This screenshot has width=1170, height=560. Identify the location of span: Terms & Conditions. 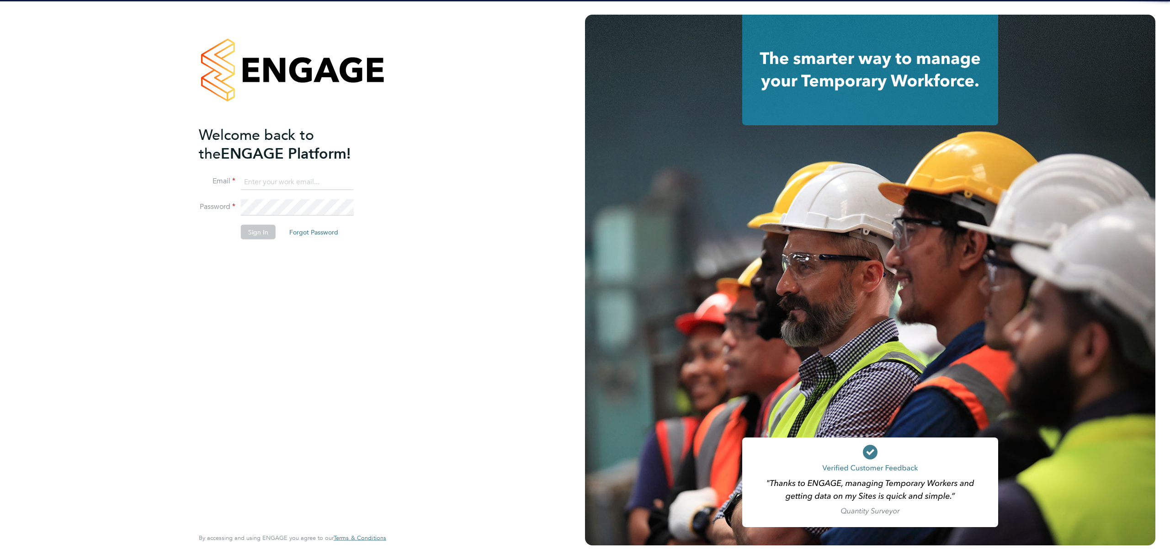
(360, 537).